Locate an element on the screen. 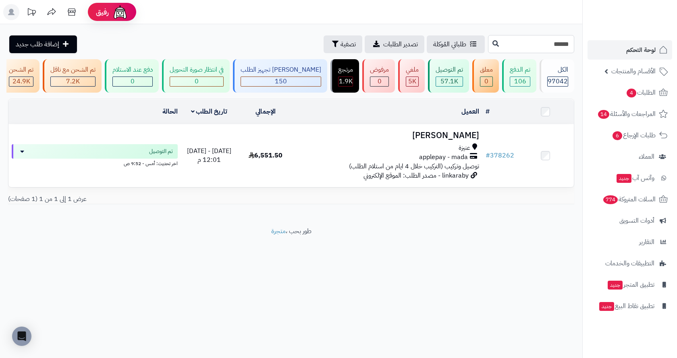  div: معلق is located at coordinates (487, 70).